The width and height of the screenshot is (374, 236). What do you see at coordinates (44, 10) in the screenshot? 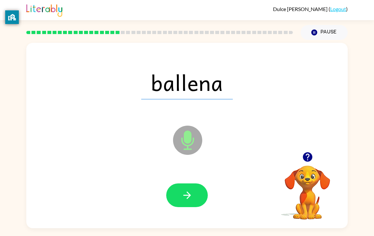
I see `img: Literably` at bounding box center [44, 10].